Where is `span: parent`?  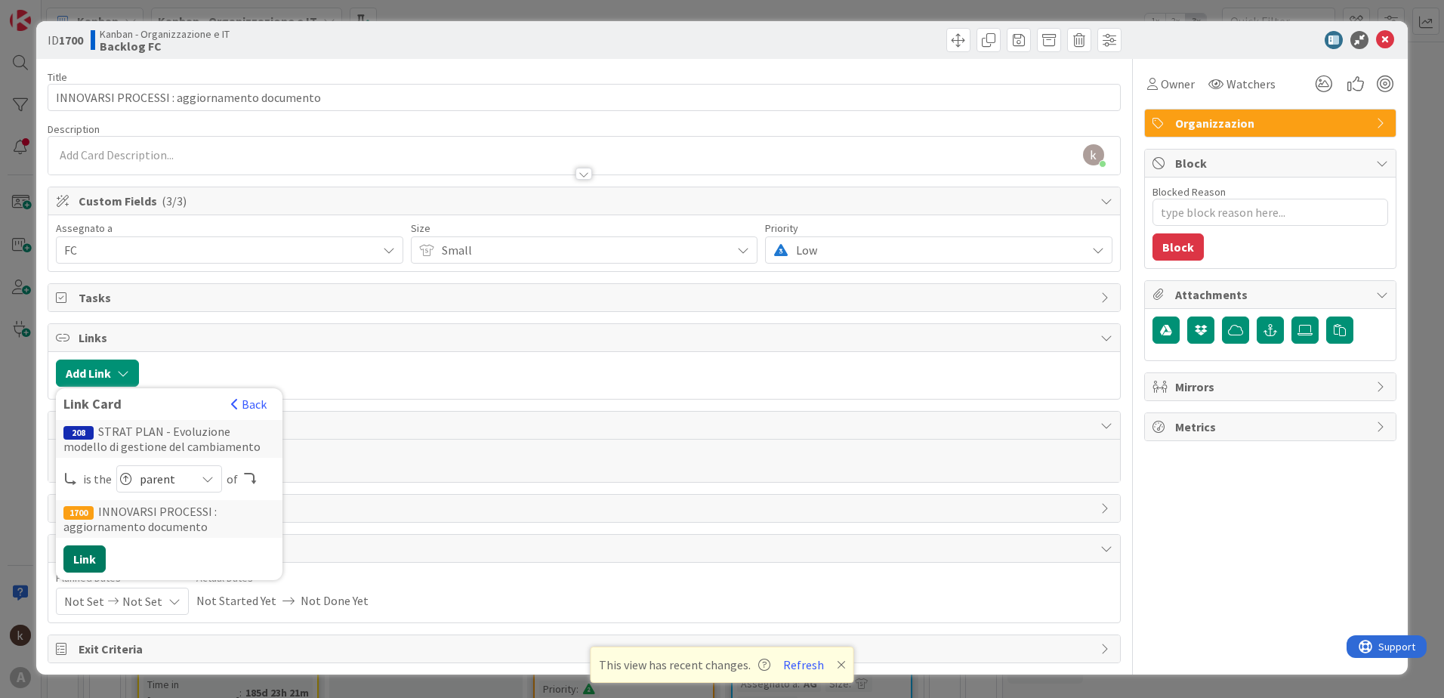 span: parent is located at coordinates (164, 479).